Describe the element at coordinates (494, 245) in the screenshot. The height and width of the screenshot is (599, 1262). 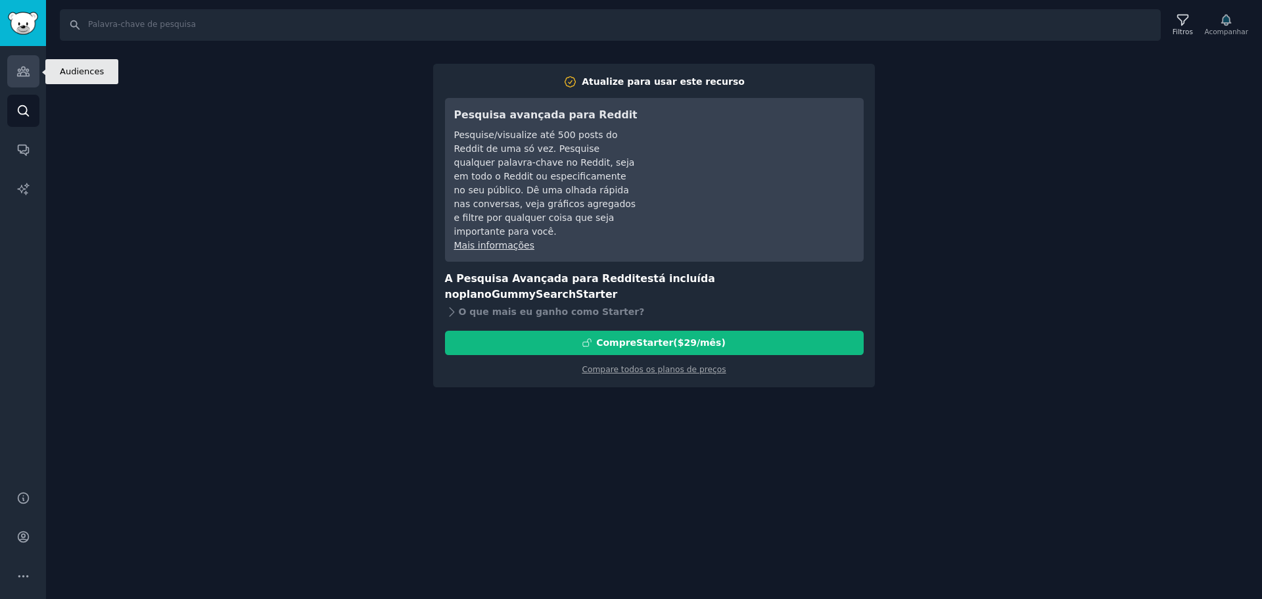
I see `a: Mais informações` at that location.